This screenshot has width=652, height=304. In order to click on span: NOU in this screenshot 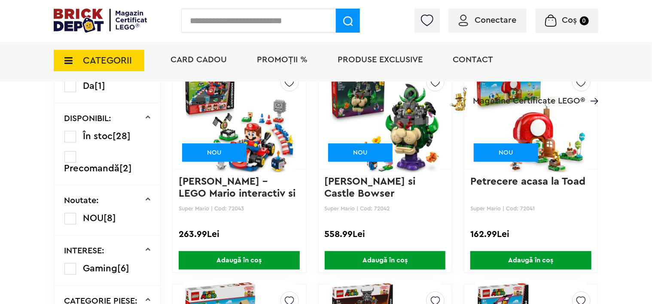, I will do `click(94, 218)`.